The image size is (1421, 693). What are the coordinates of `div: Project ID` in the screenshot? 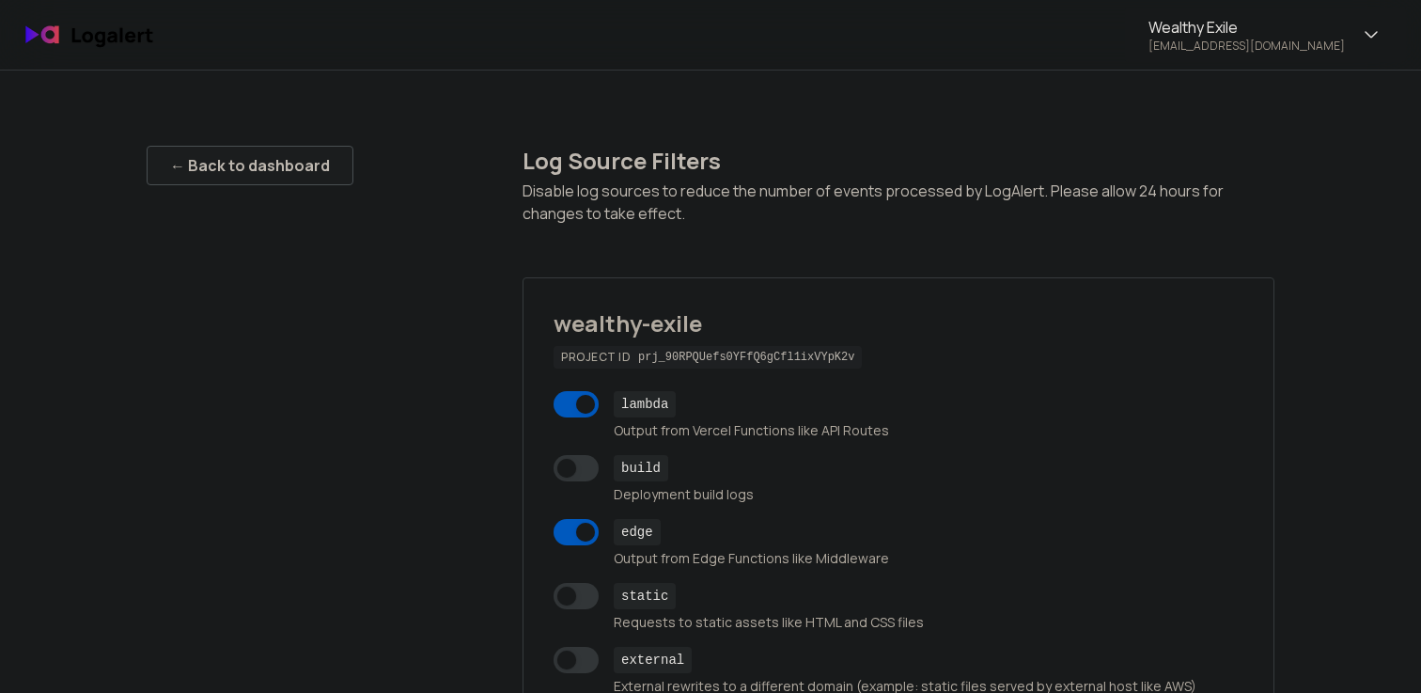 It's located at (596, 357).